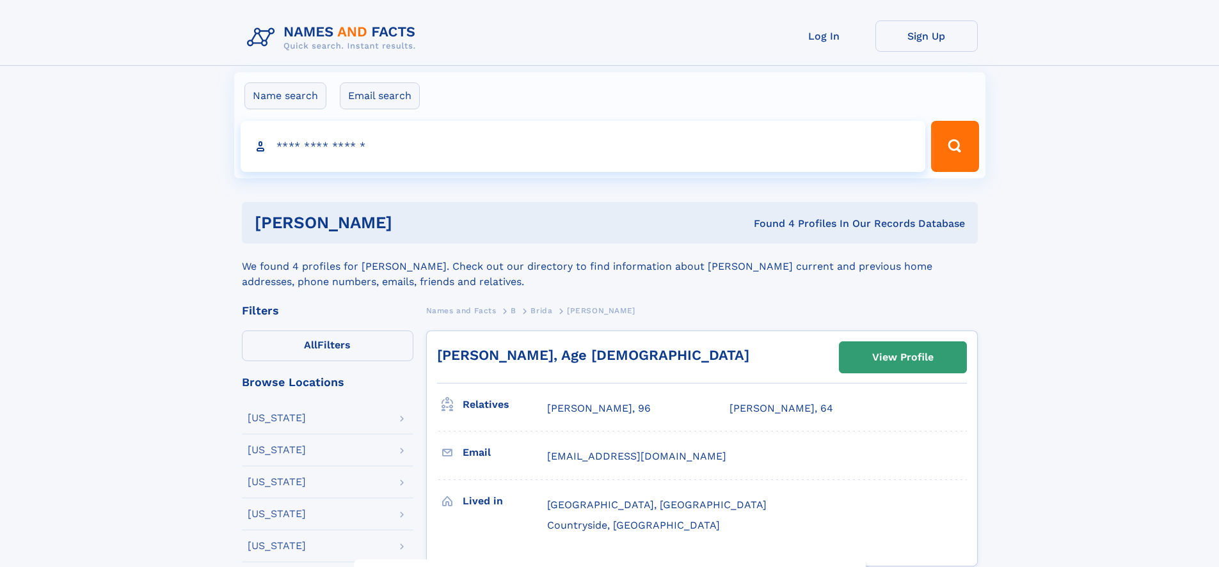 The image size is (1219, 567). I want to click on h3: Lived in, so click(505, 501).